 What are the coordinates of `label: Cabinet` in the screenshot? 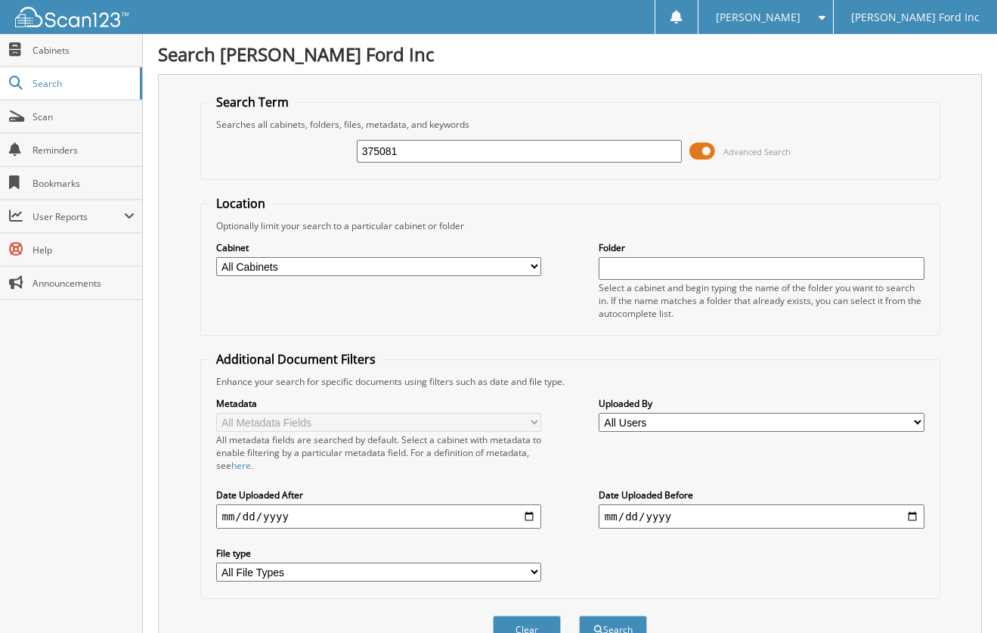 It's located at (379, 247).